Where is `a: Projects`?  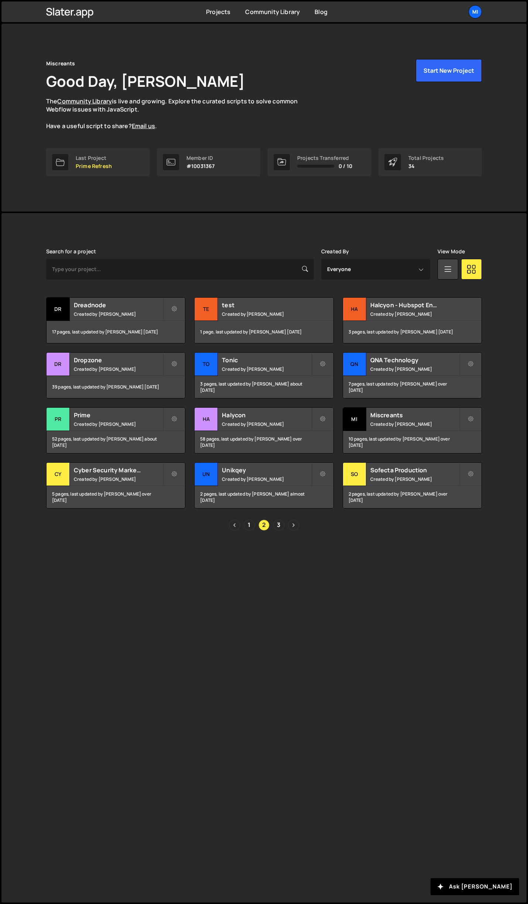 a: Projects is located at coordinates (218, 12).